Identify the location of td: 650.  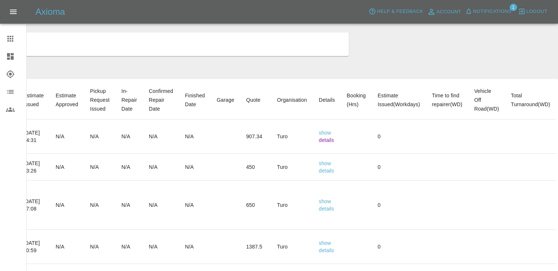
(256, 205).